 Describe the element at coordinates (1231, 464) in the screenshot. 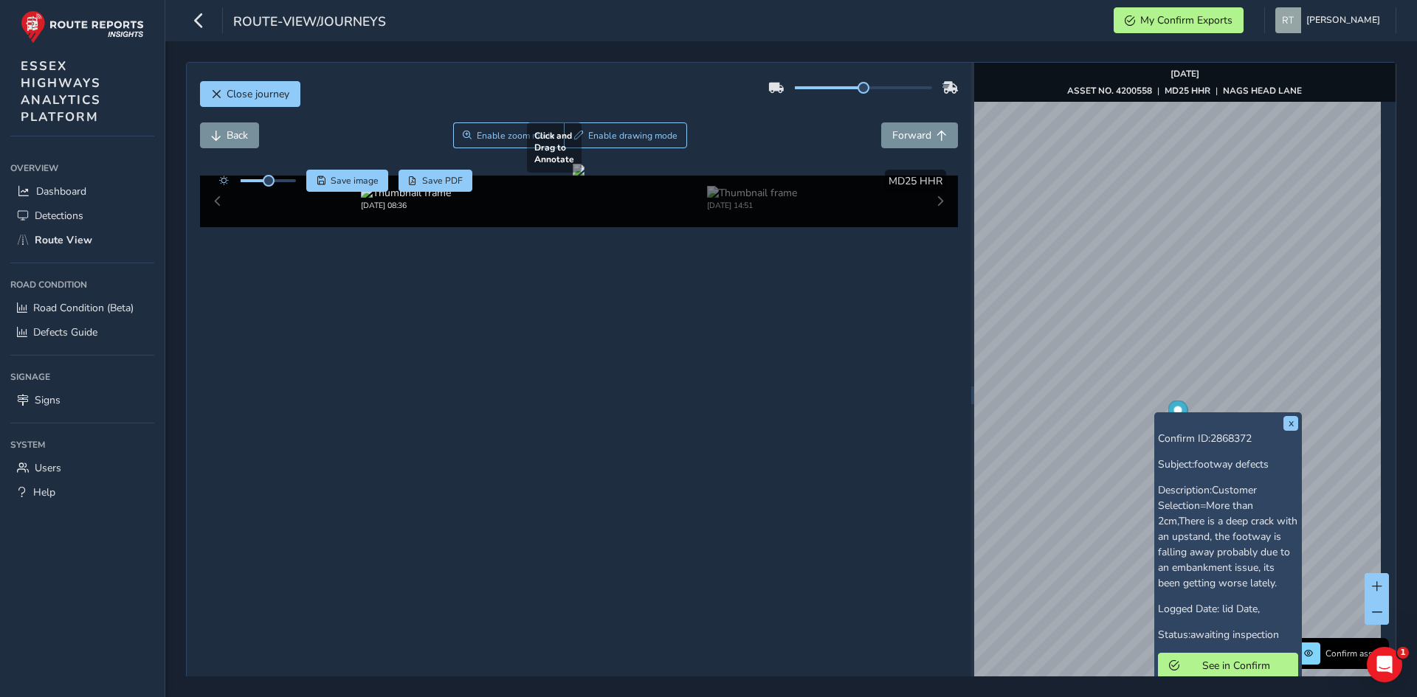

I see `span: footway defects` at that location.